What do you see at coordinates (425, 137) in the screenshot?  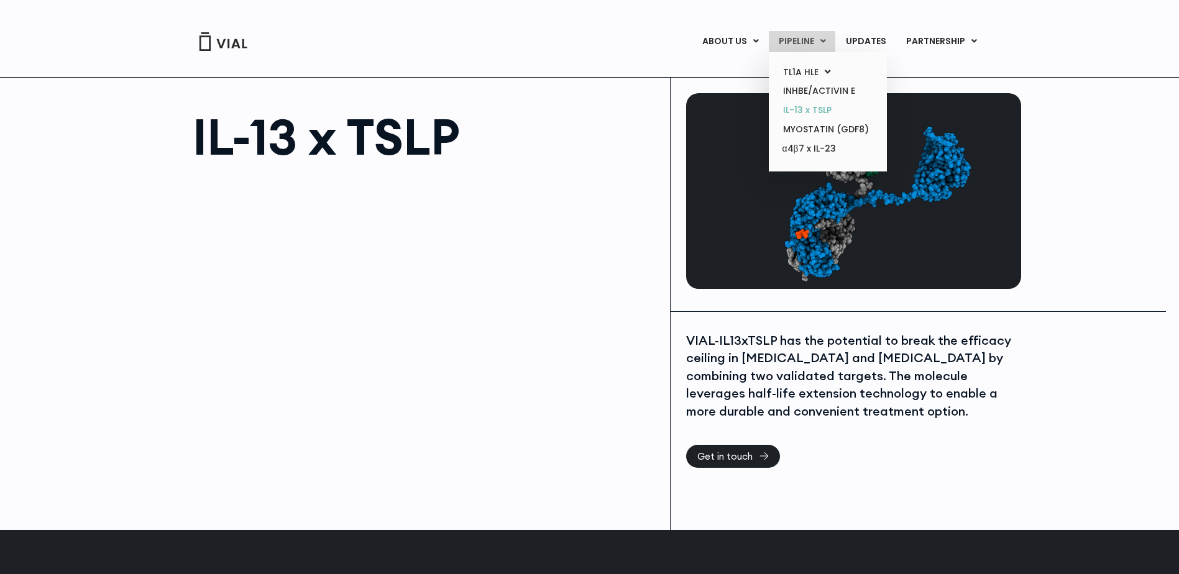 I see `h1: IL-13 x TSLP` at bounding box center [425, 137].